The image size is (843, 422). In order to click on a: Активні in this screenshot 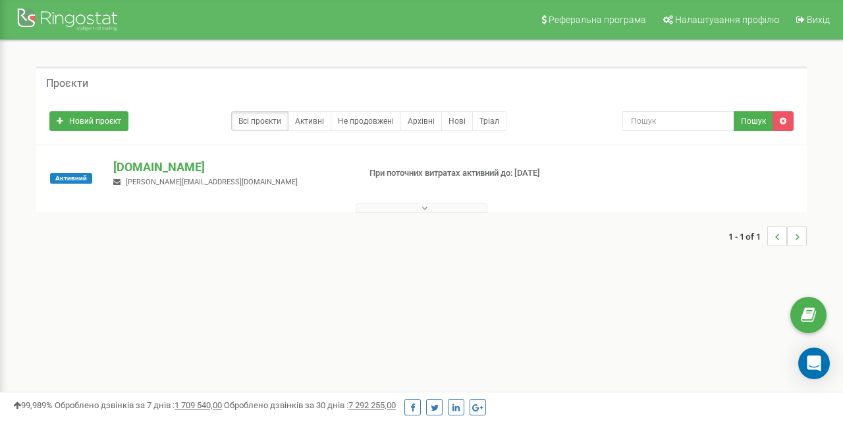, I will do `click(310, 121)`.